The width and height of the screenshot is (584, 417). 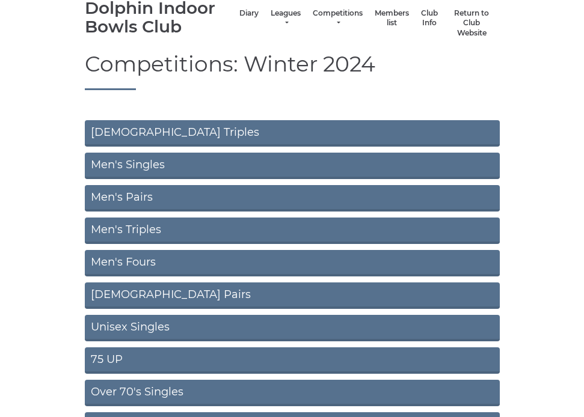 I want to click on a: Men's Pairs, so click(x=292, y=198).